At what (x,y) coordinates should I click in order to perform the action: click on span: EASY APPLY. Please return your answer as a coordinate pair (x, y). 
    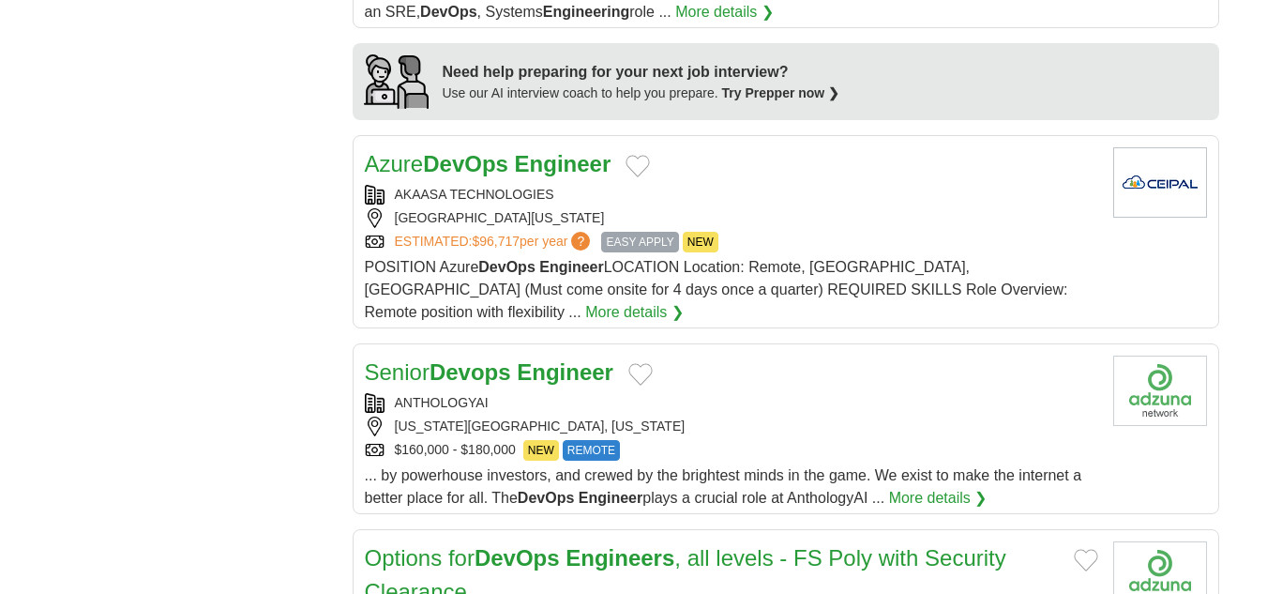
    Looking at the image, I should click on (640, 242).